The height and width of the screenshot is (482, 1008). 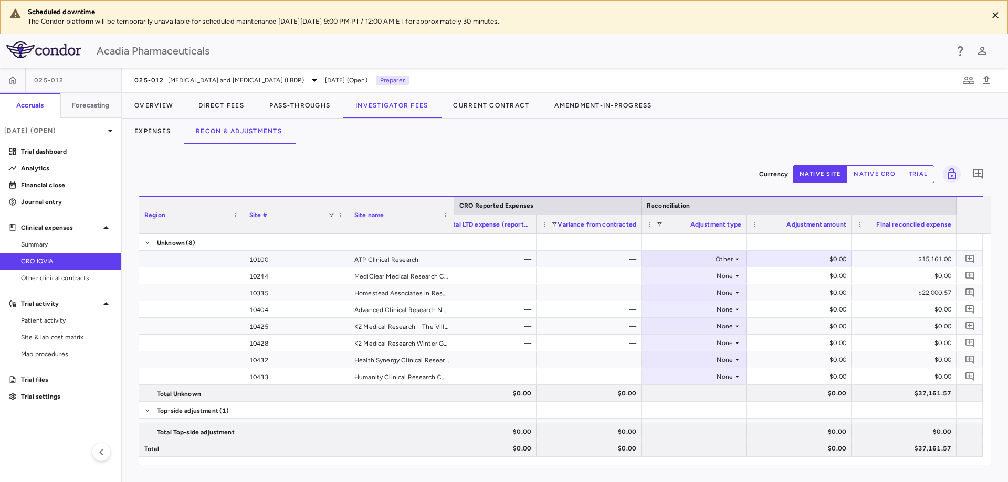 I want to click on img: logo-full-SnFGN8VE.png, so click(x=44, y=50).